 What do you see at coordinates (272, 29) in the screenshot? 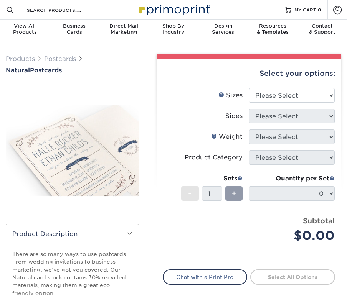
I see `div: & Templates` at bounding box center [272, 29].